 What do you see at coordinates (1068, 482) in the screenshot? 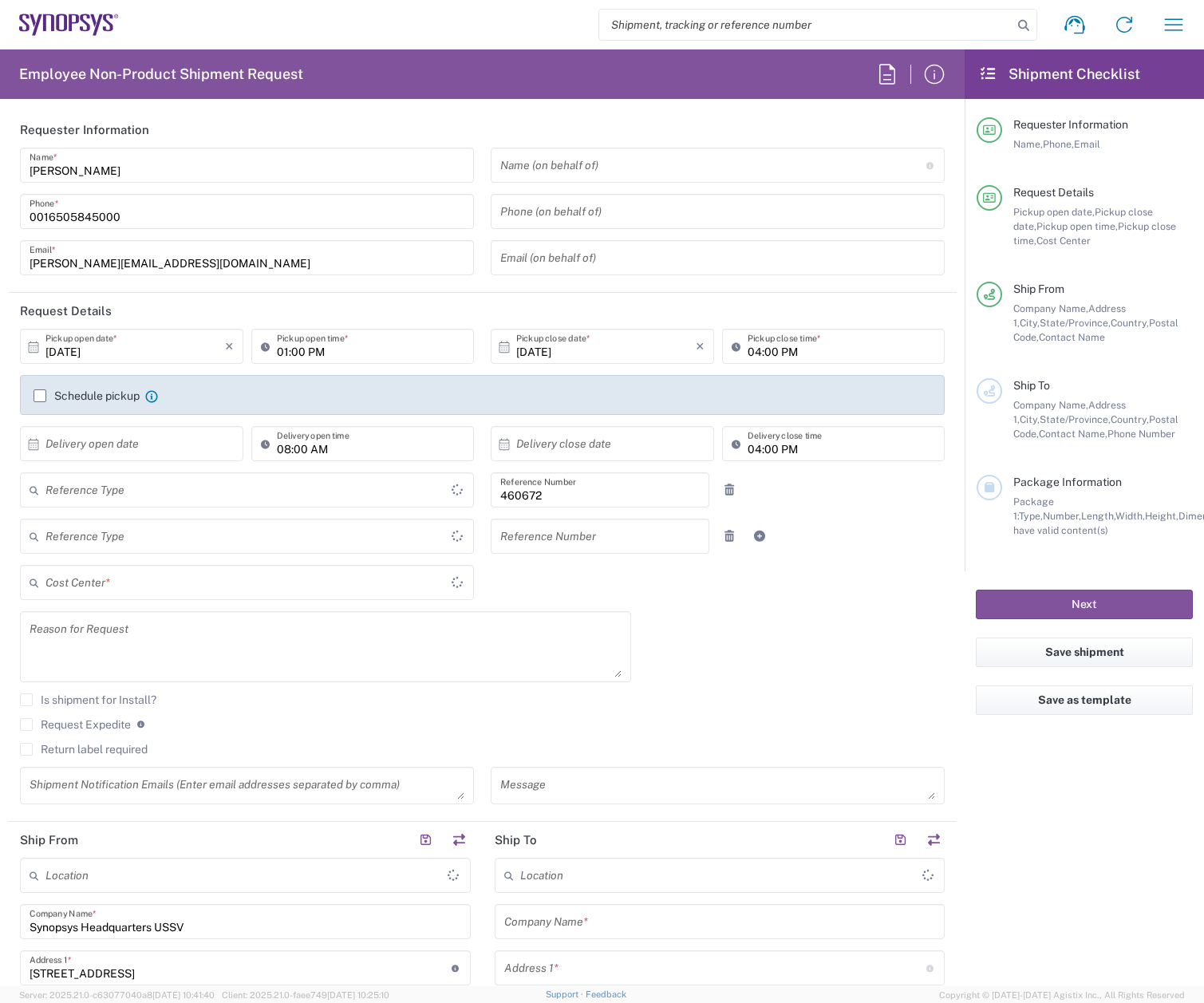
I see `span: Package Information` at bounding box center [1068, 482].